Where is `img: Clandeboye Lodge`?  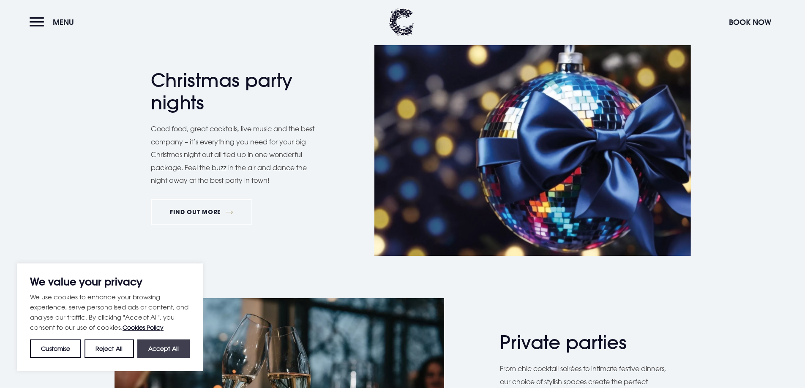 img: Clandeboye Lodge is located at coordinates (401, 22).